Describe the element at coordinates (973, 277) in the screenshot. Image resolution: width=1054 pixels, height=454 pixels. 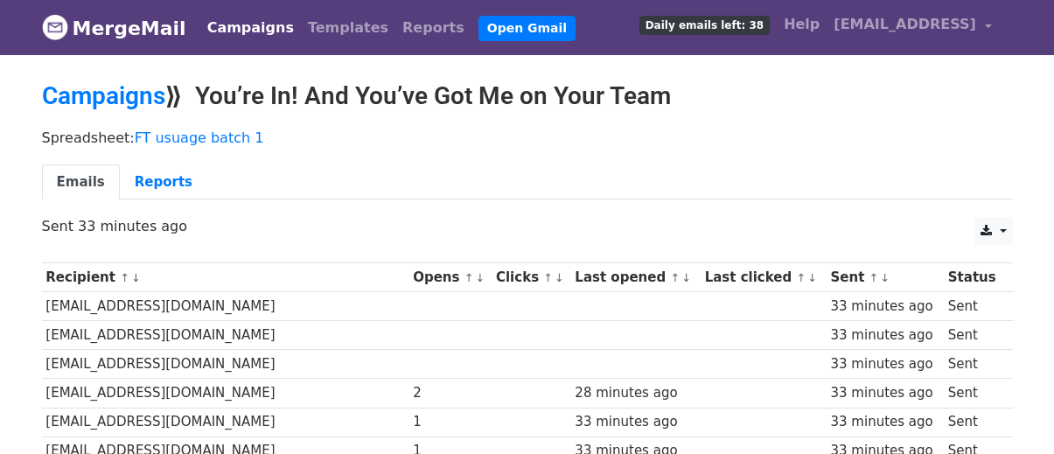
I see `th: Status` at that location.